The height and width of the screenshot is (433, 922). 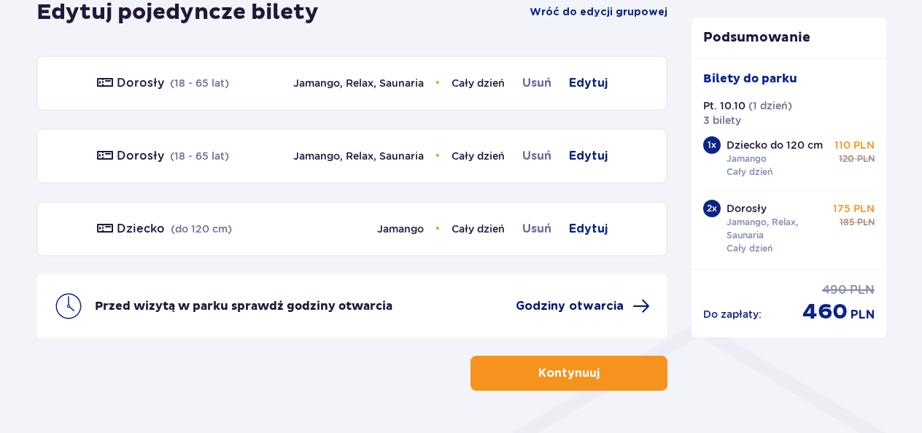 I want to click on span: 185, so click(x=847, y=222).